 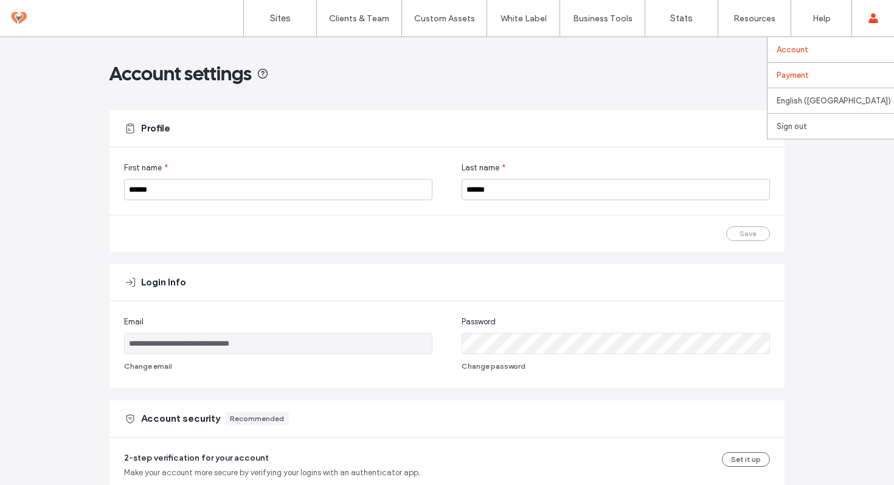 I want to click on span: 2-step verification for your account, so click(x=196, y=457).